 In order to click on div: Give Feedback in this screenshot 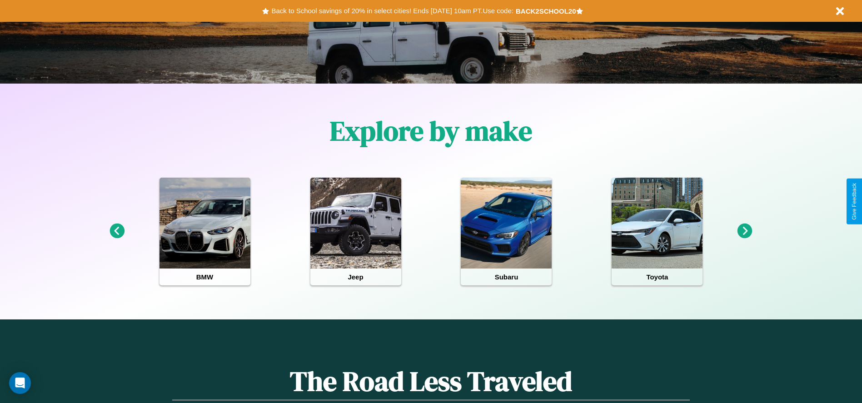, I will do `click(855, 201)`.